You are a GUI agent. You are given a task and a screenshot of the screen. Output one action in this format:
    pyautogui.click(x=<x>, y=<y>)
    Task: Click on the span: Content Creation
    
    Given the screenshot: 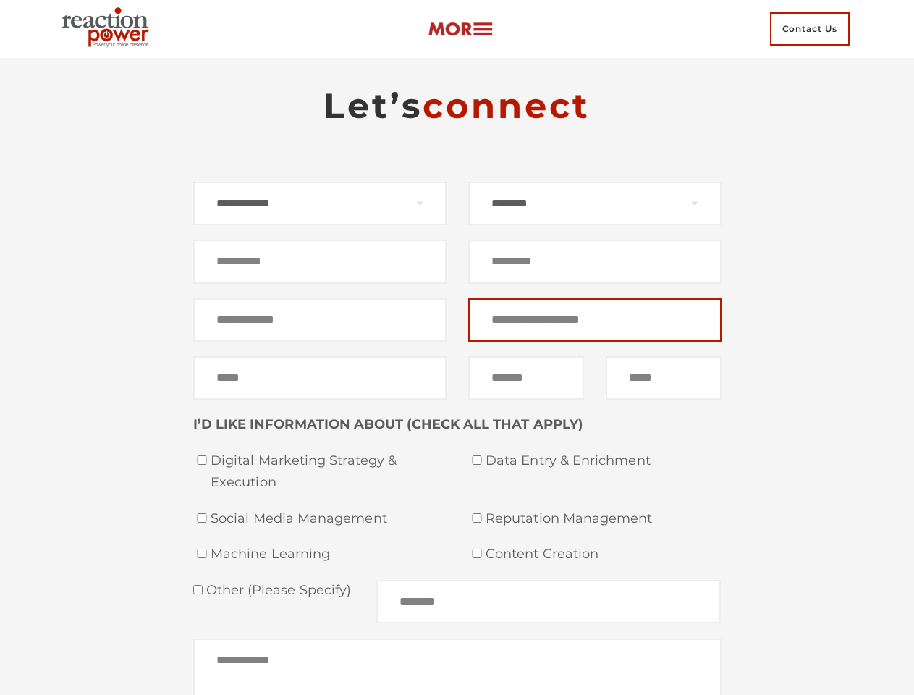 What is the action you would take?
    pyautogui.click(x=604, y=554)
    